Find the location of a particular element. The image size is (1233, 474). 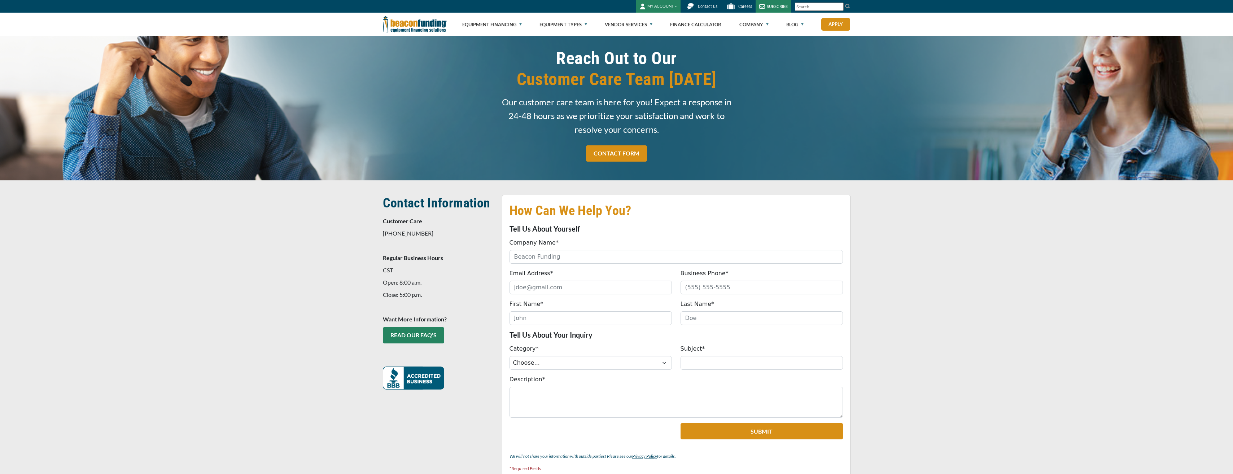

span: Our customer care team is here for you! Expect a response in 24-48 hours as we prioritize your sa... is located at coordinates (617, 116).